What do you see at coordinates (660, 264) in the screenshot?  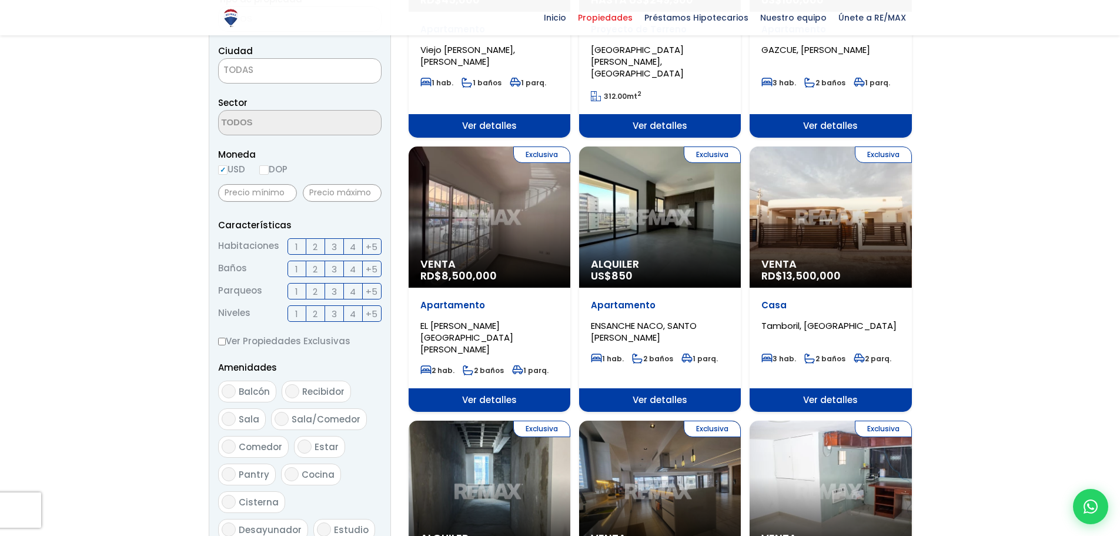 I see `span: Alquiler` at bounding box center [660, 264].